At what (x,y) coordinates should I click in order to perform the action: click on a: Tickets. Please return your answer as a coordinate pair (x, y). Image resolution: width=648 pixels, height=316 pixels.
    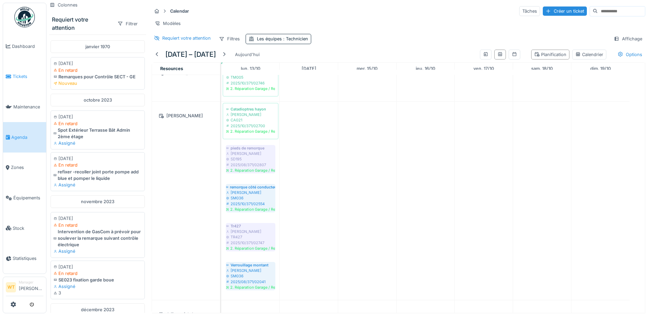
    Looking at the image, I should click on (25, 77).